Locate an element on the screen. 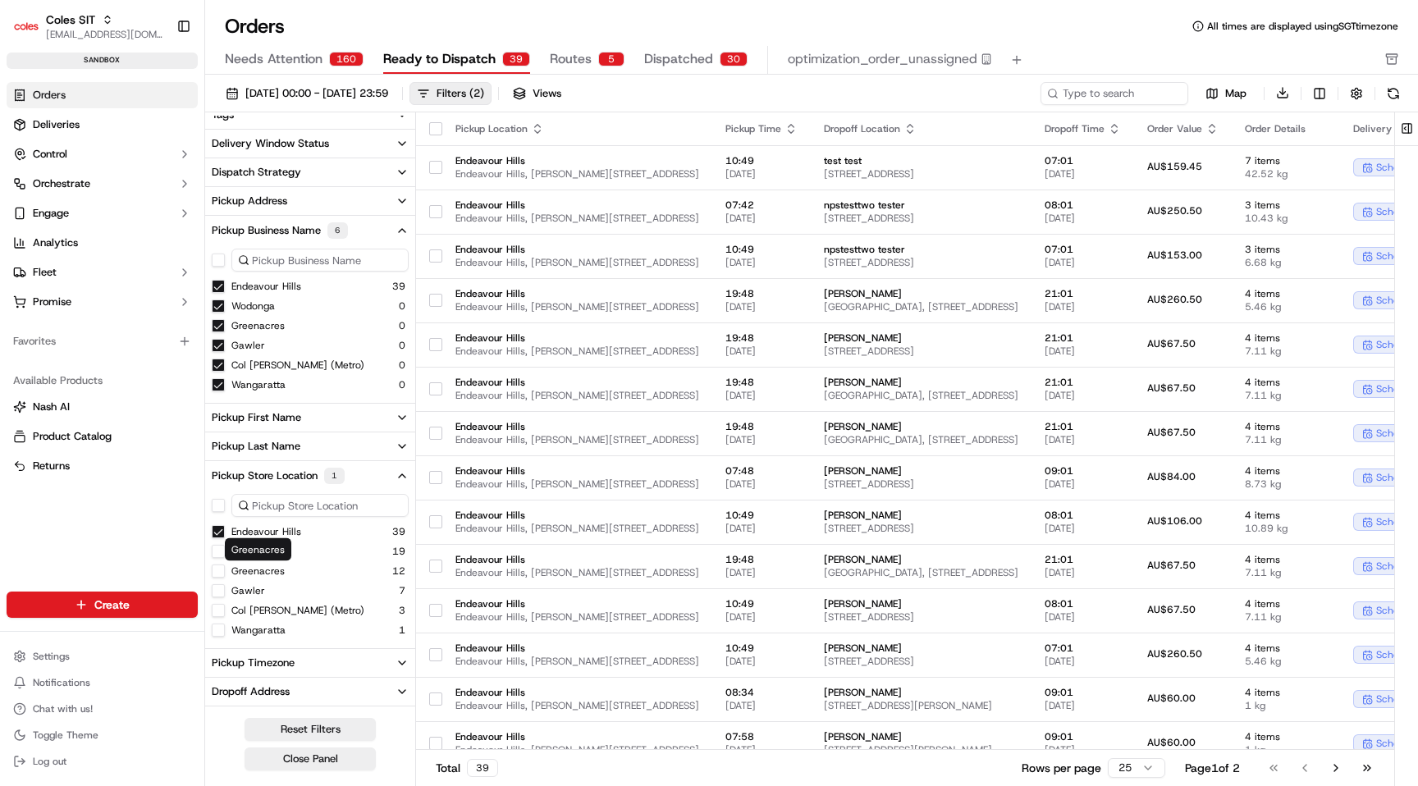  span: 7 is located at coordinates (402, 591).